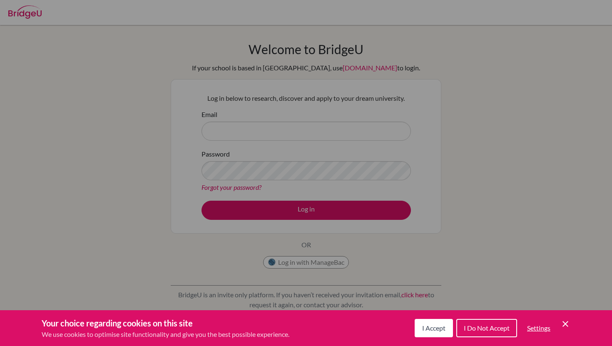 The image size is (612, 346). Describe the element at coordinates (487, 328) in the screenshot. I see `button: I Do Not Accept` at that location.